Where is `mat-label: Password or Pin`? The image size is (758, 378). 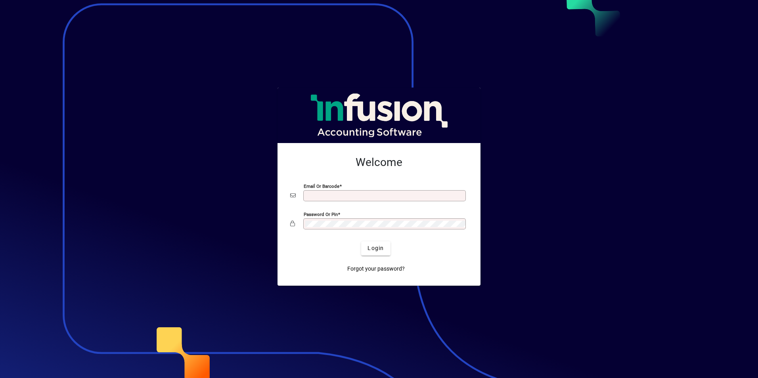 mat-label: Password or Pin is located at coordinates (321, 214).